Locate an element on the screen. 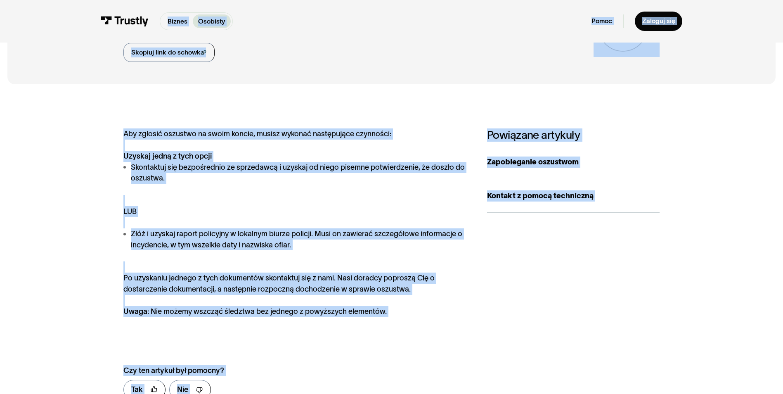 The height and width of the screenshot is (394, 783). img: Trustly Logo is located at coordinates (125, 21).